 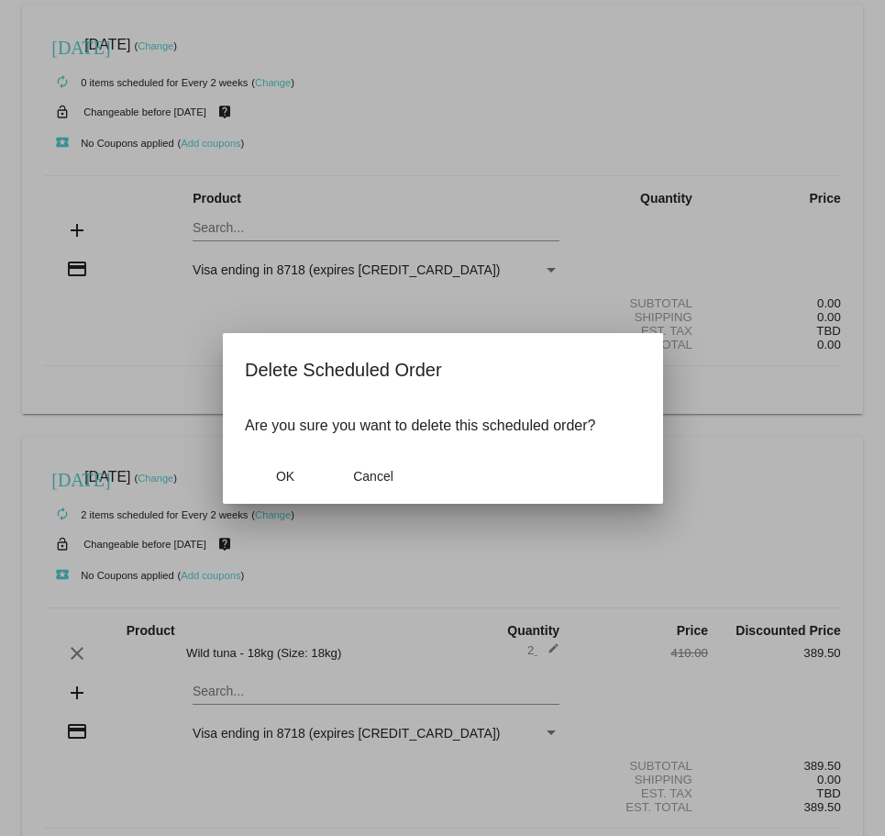 I want to click on p: Are you sure you want to delete this scheduled order?, so click(x=443, y=426).